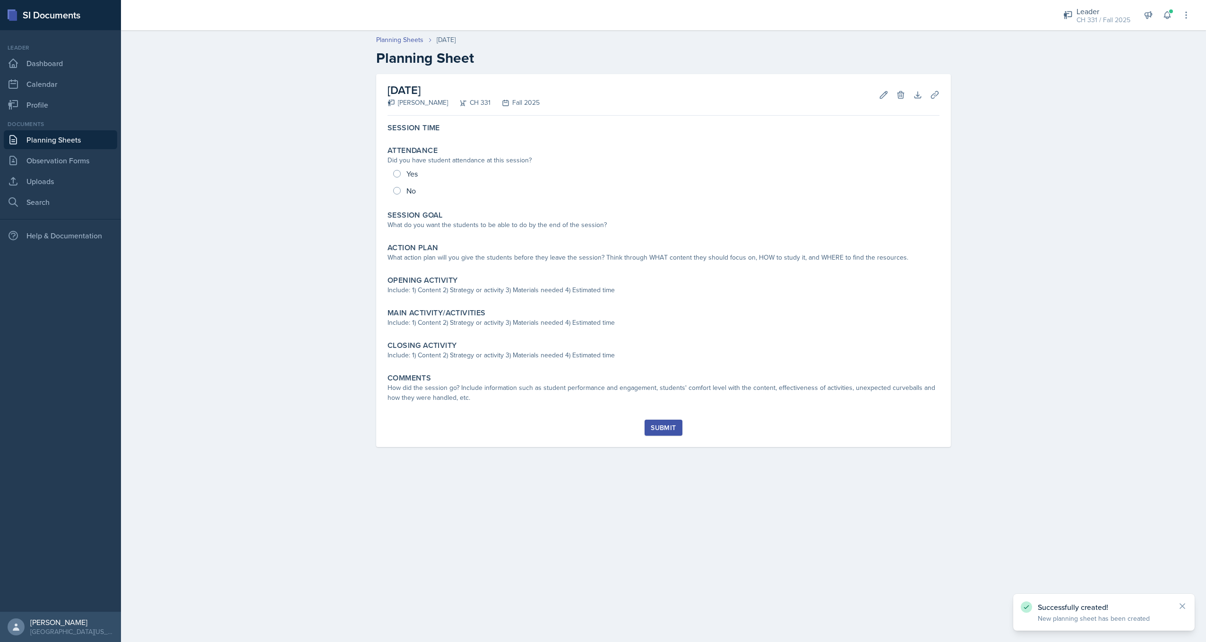 This screenshot has height=642, width=1206. I want to click on label: Session Goal, so click(415, 215).